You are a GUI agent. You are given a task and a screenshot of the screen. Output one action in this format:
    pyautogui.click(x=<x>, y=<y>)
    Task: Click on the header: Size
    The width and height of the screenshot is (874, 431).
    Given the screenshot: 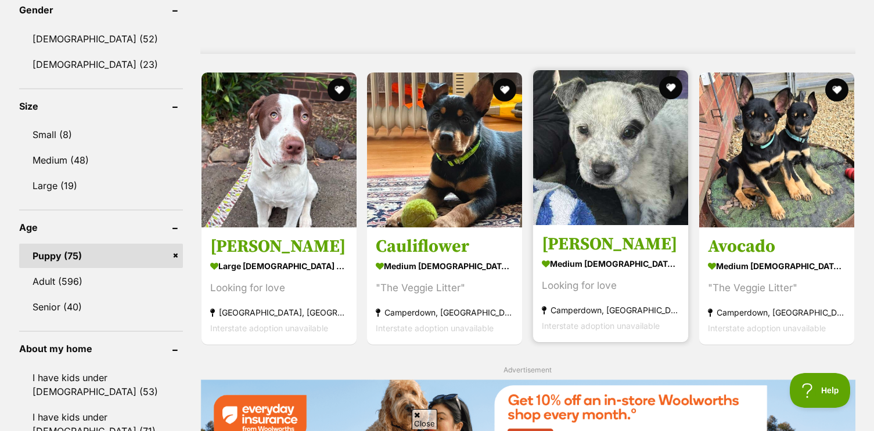 What is the action you would take?
    pyautogui.click(x=101, y=106)
    